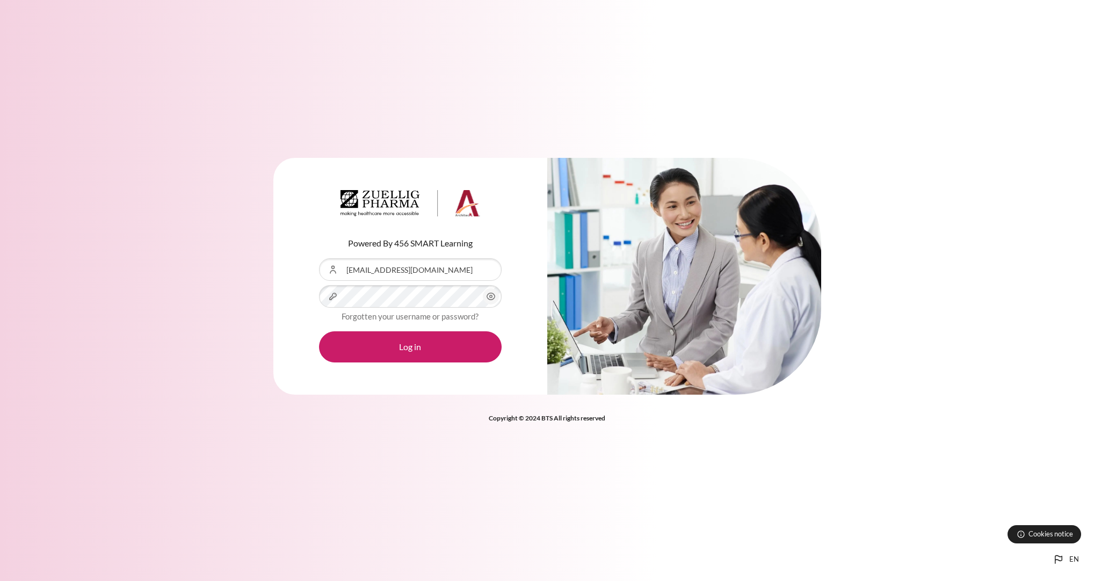  Describe the element at coordinates (410, 316) in the screenshot. I see `a: Forgotten your username or password?` at that location.